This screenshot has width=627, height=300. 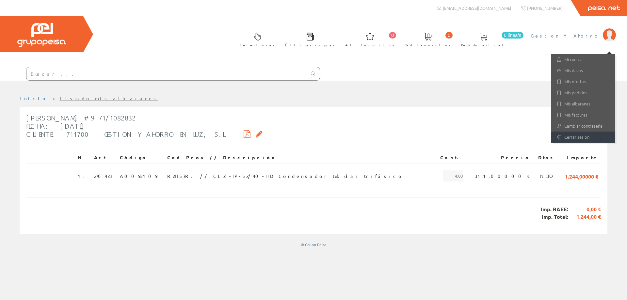 I want to click on i: Solicitar por email copia firmada, so click(x=259, y=134).